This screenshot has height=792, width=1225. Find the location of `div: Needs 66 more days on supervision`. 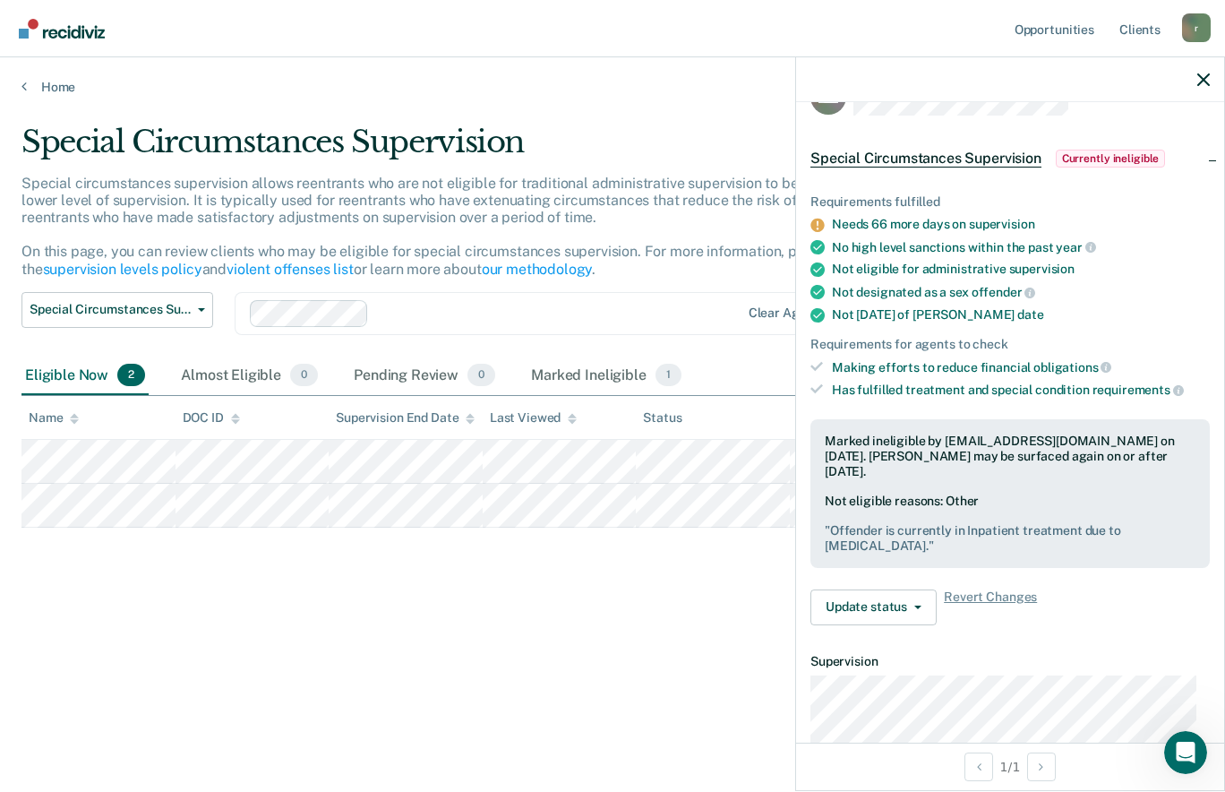

div: Needs 66 more days on supervision is located at coordinates (1021, 224).